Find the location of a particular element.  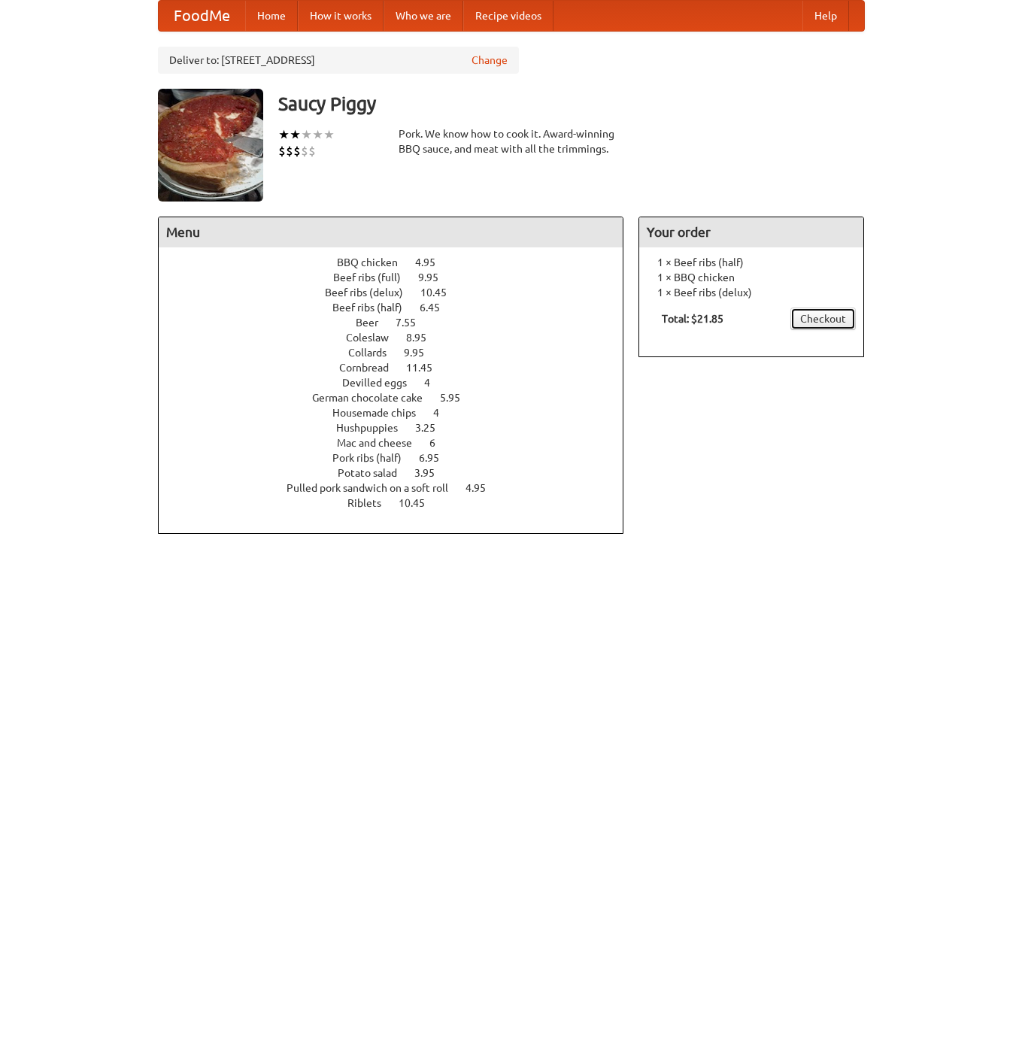

span: Beer is located at coordinates (374, 323).